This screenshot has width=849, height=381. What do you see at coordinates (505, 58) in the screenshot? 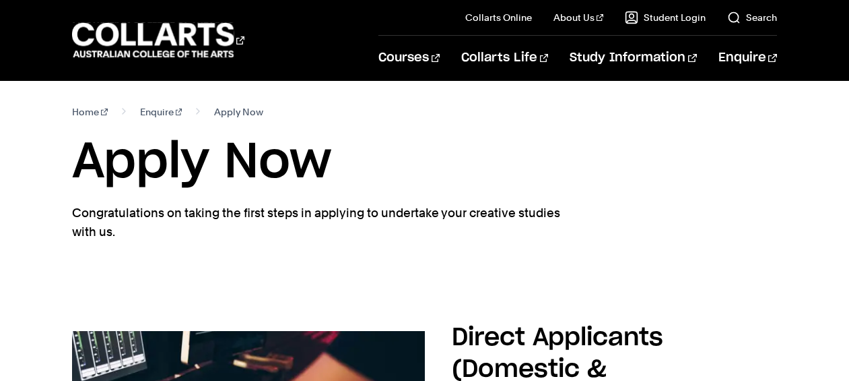
I see `a: Collarts Life` at bounding box center [505, 58].